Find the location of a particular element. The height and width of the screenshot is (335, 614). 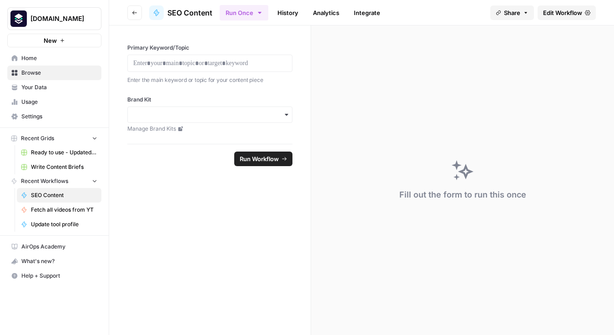

button: Recent Workflows is located at coordinates (54, 181).